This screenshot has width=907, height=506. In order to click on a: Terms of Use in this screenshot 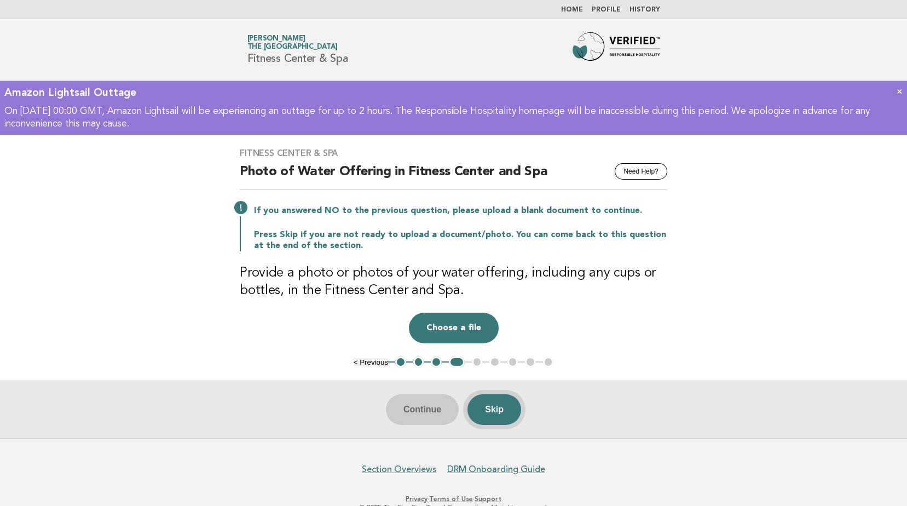, I will do `click(451, 499)`.